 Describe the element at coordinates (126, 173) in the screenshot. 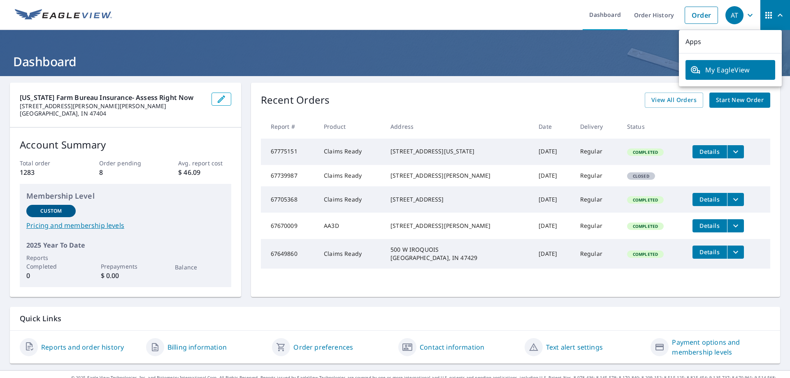

I see `p: 8` at that location.